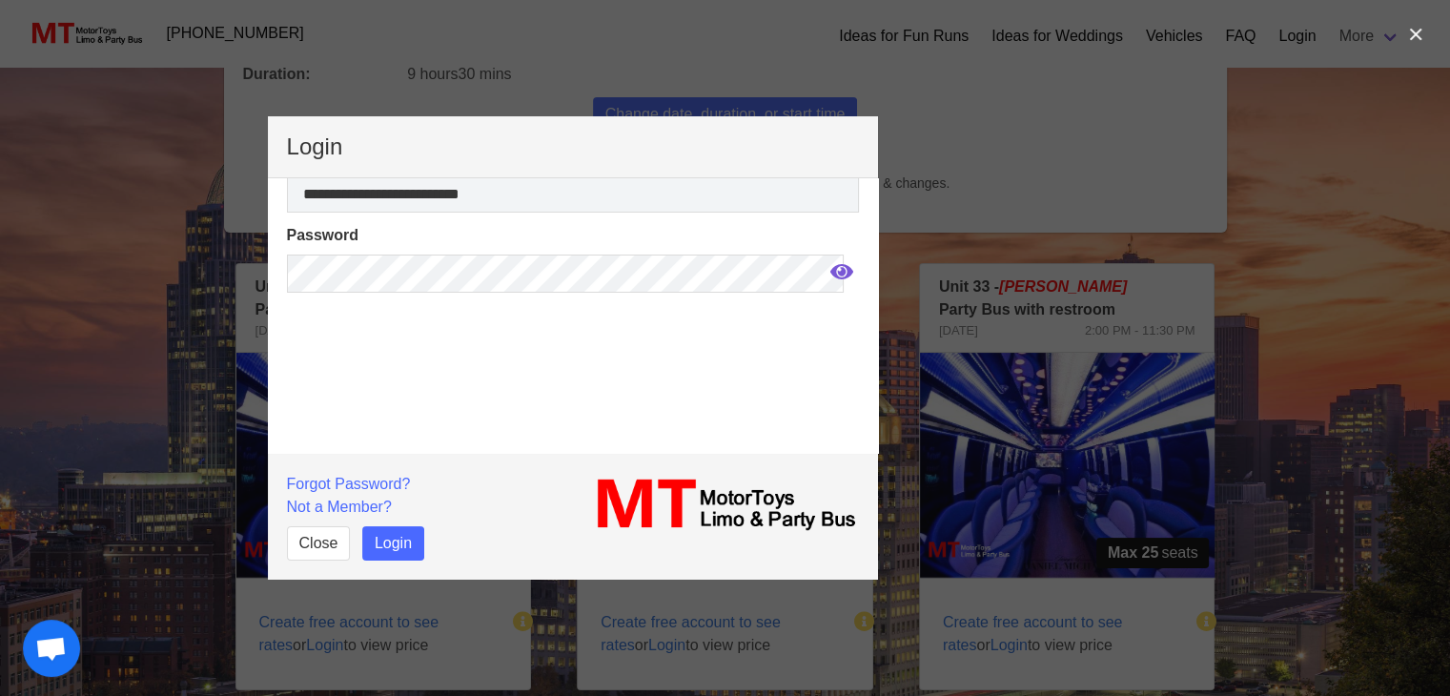 The height and width of the screenshot is (696, 1450). Describe the element at coordinates (318, 543) in the screenshot. I see `button: Close` at that location.